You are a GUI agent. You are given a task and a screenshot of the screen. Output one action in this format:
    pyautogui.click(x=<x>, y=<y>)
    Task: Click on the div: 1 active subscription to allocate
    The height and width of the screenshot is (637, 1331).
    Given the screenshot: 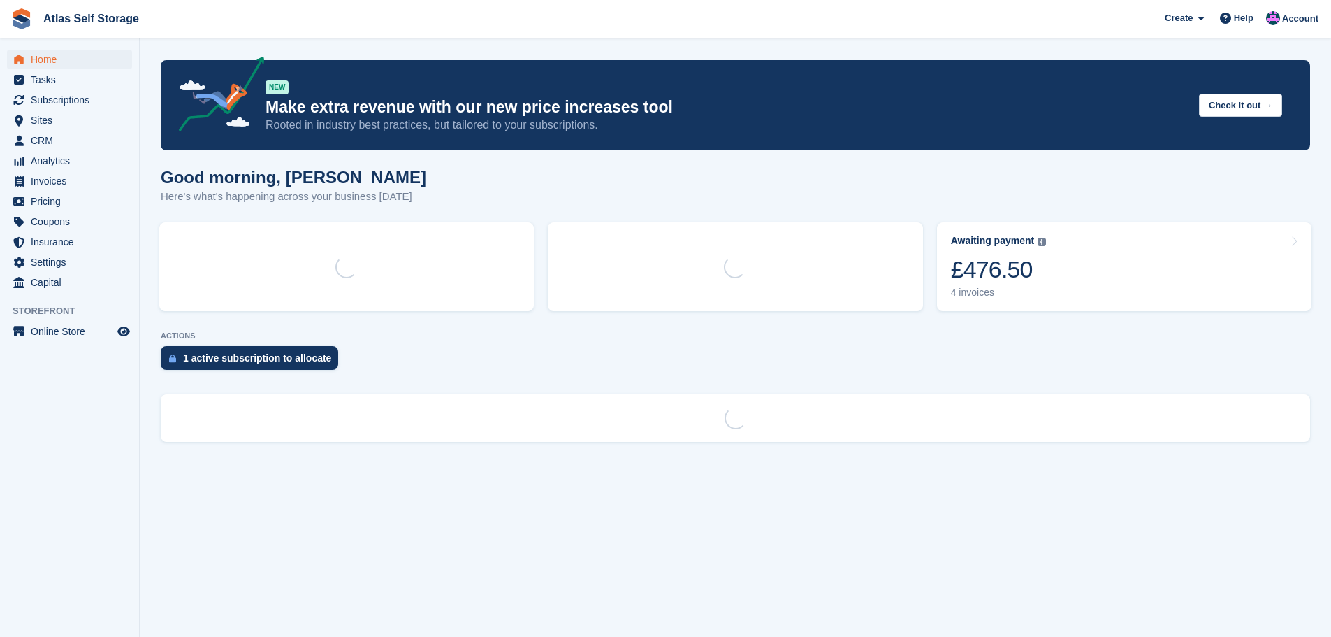 What is the action you would take?
    pyautogui.click(x=257, y=358)
    